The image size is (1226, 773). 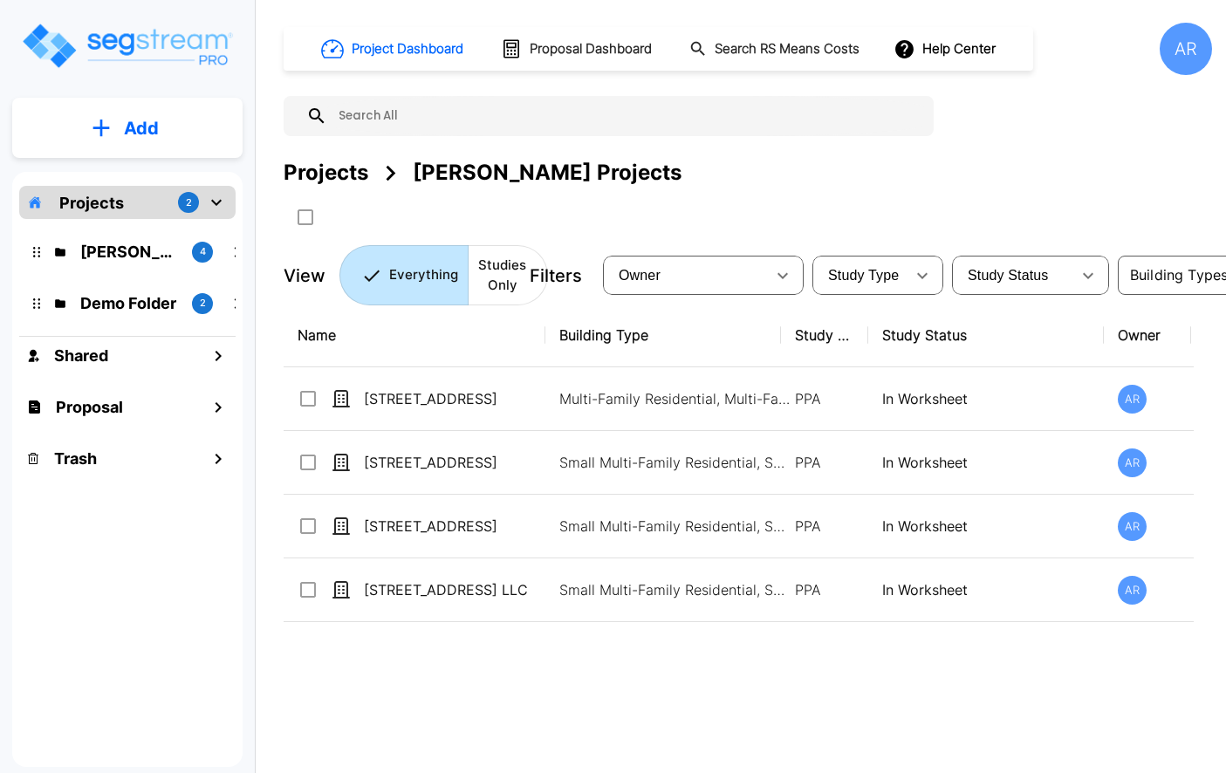 What do you see at coordinates (202, 251) in the screenshot?
I see `p: 4` at bounding box center [202, 251].